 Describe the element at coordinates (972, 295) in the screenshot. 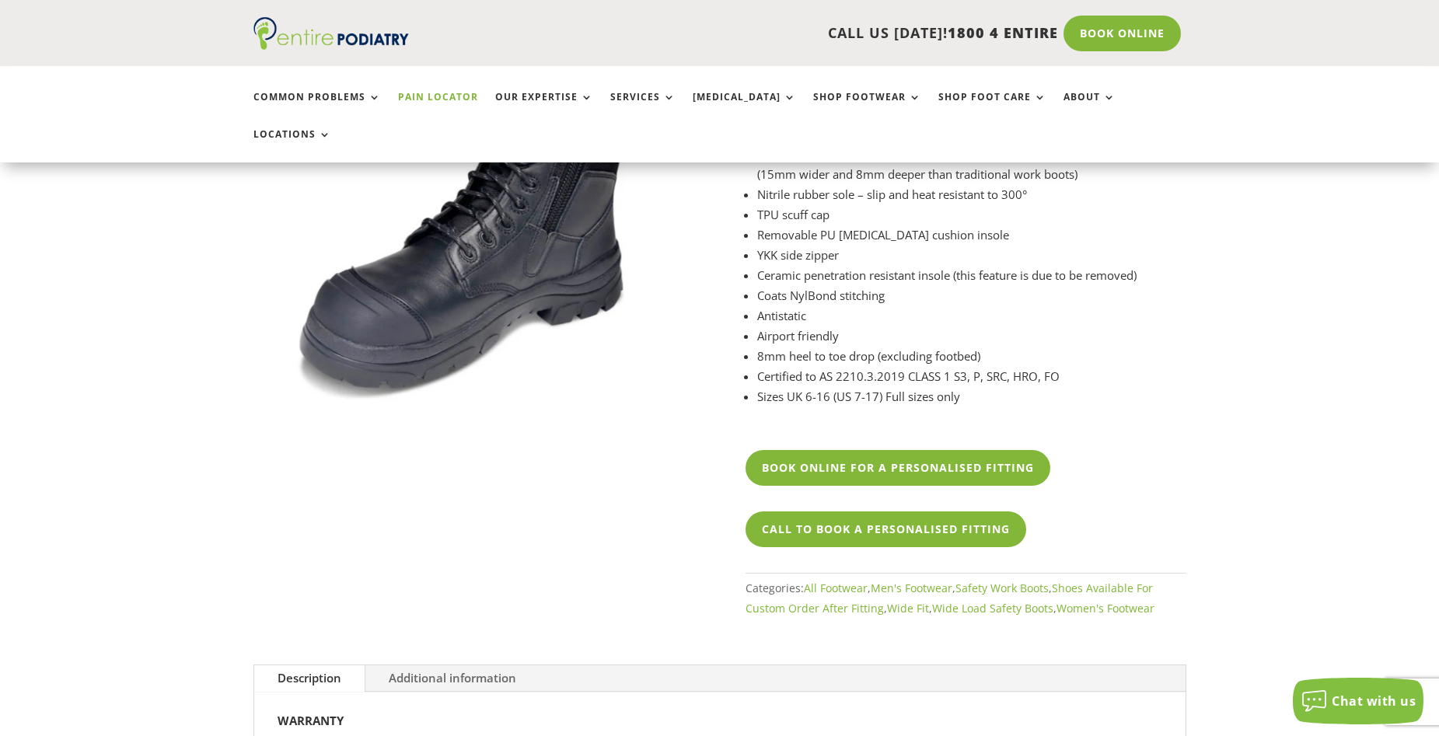

I see `li: Coats NylBond stitching` at that location.